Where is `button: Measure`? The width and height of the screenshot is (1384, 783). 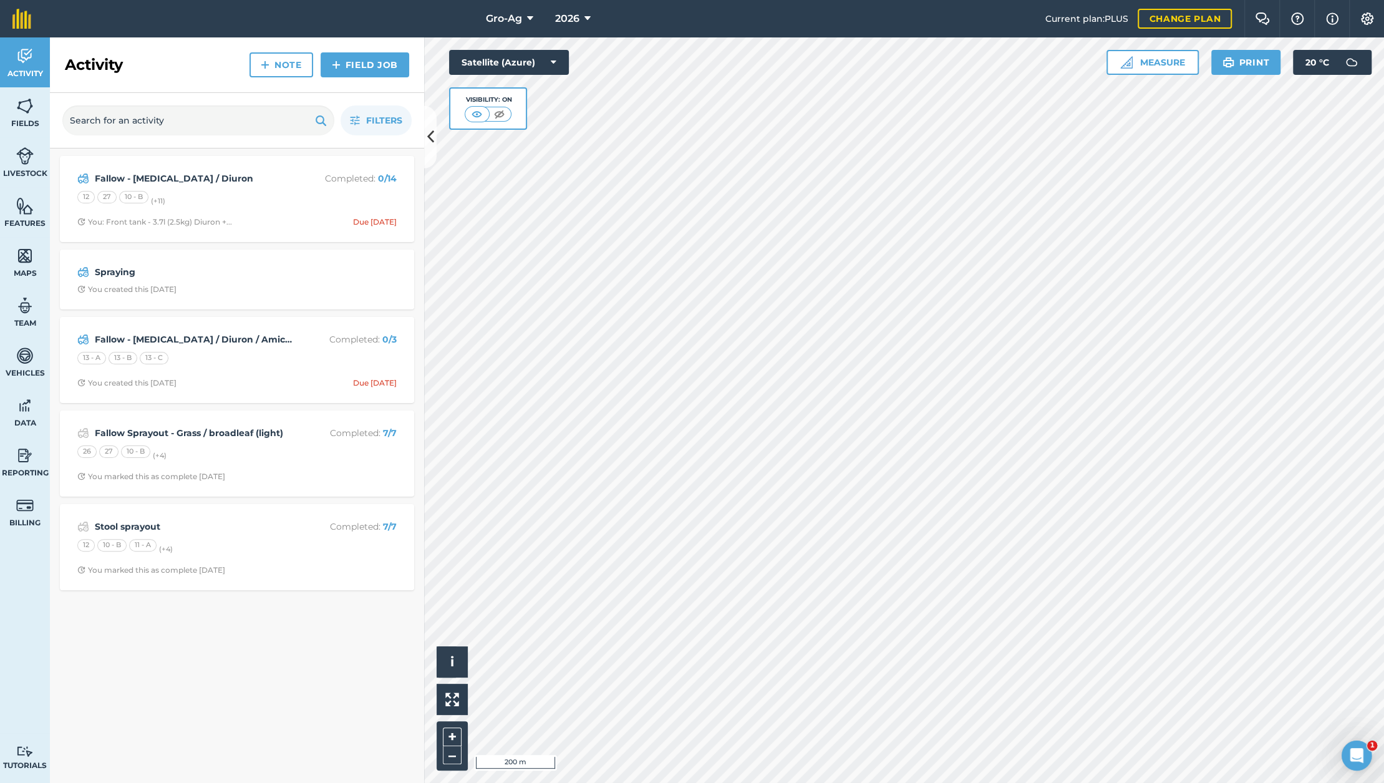
button: Measure is located at coordinates (1152, 62).